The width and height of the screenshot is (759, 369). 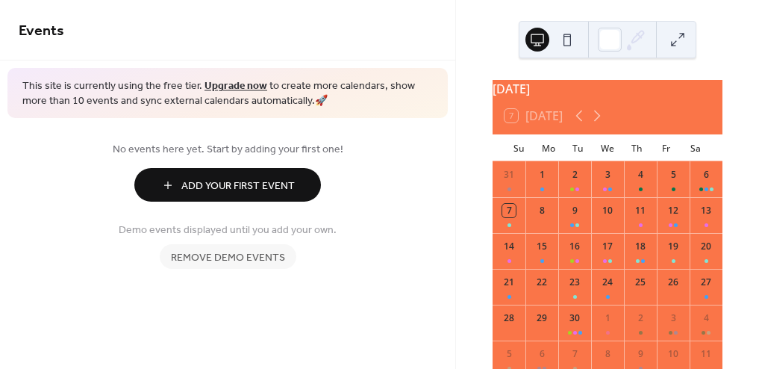 What do you see at coordinates (548, 148) in the screenshot?
I see `div: Mo` at bounding box center [548, 148].